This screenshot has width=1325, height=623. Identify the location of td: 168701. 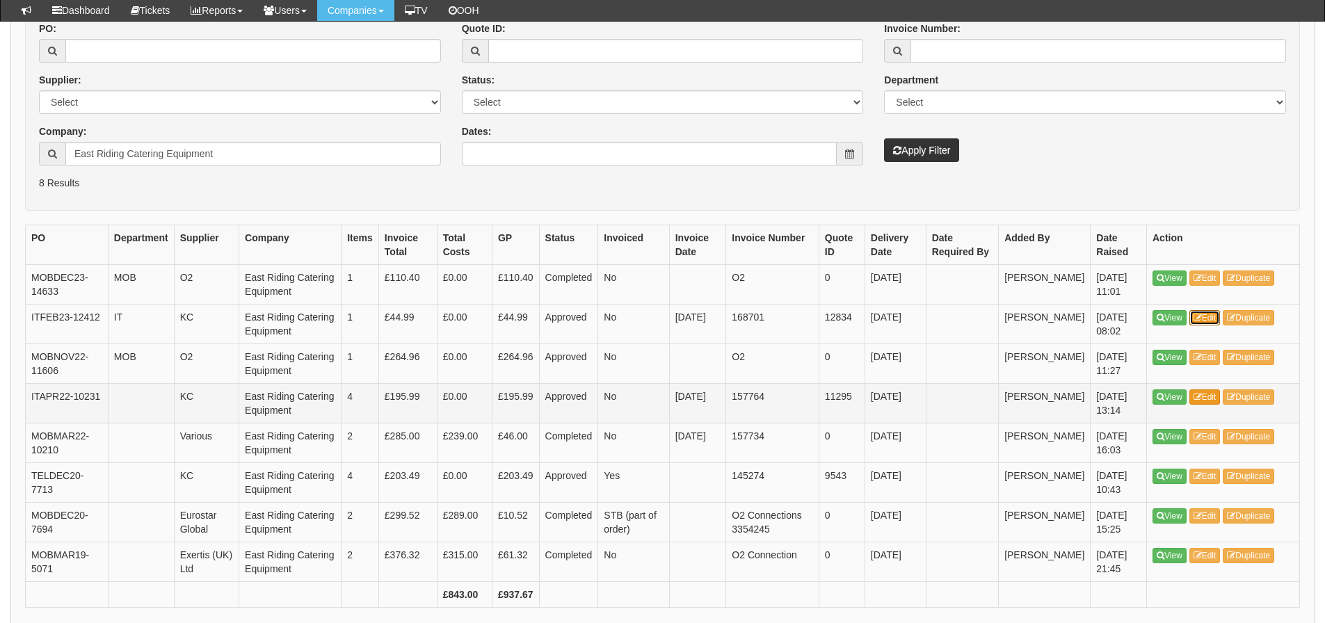
(773, 323).